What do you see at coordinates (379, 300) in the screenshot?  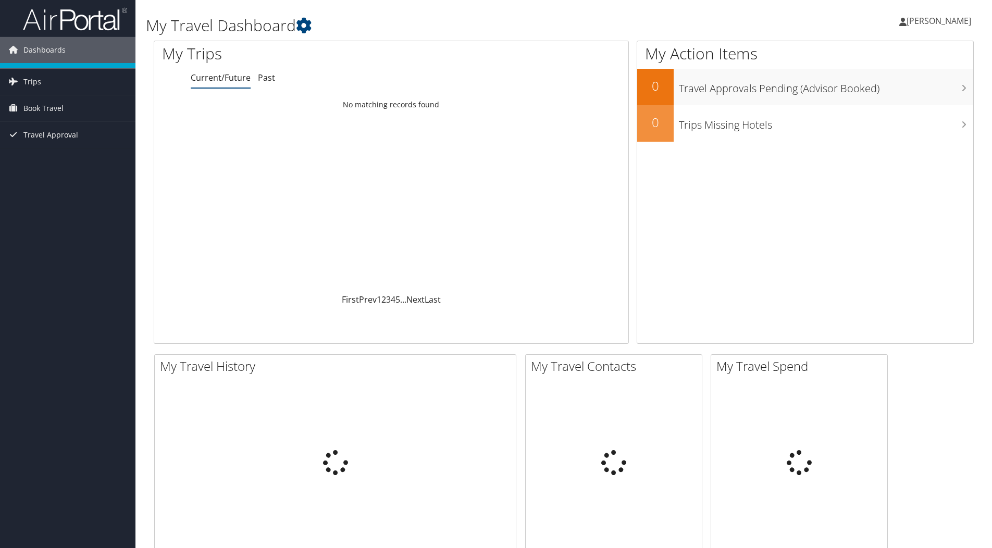 I see `a: 1` at bounding box center [379, 300].